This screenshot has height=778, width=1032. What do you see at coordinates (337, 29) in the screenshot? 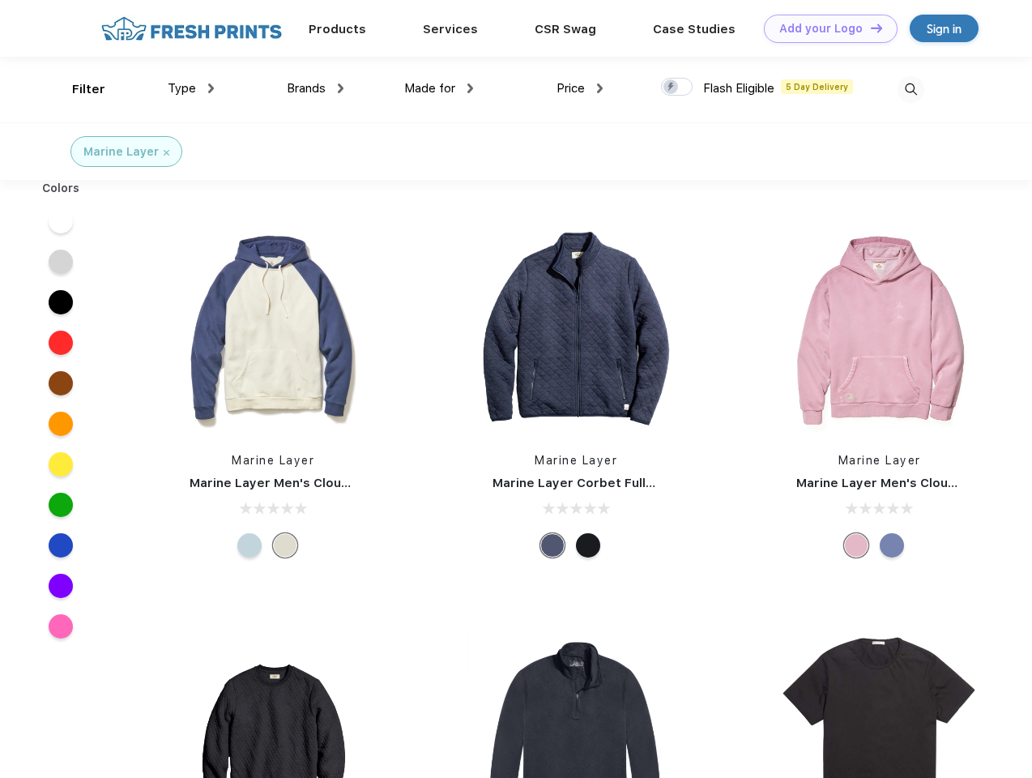
I see `a: Products` at bounding box center [337, 29].